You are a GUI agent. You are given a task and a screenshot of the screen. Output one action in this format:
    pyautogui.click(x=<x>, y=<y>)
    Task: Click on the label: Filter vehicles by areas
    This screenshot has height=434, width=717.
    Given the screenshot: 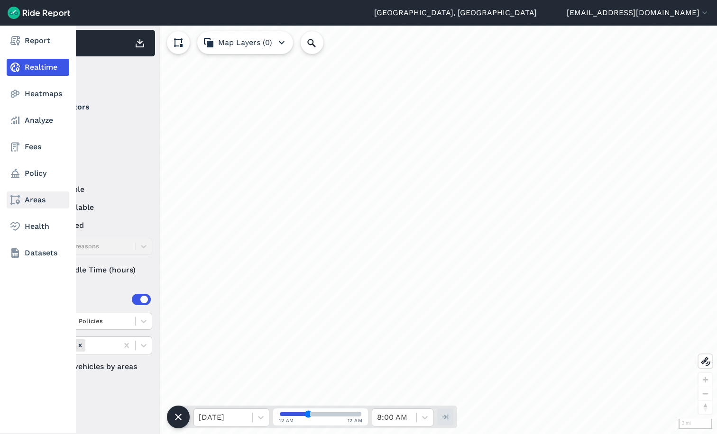 What is the action you would take?
    pyautogui.click(x=95, y=367)
    